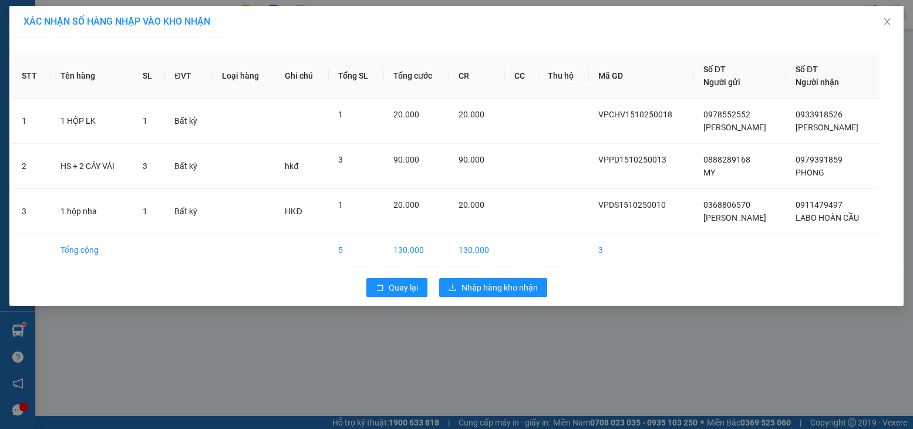 This screenshot has height=429, width=913. Describe the element at coordinates (887, 22) in the screenshot. I see `span: close` at that location.